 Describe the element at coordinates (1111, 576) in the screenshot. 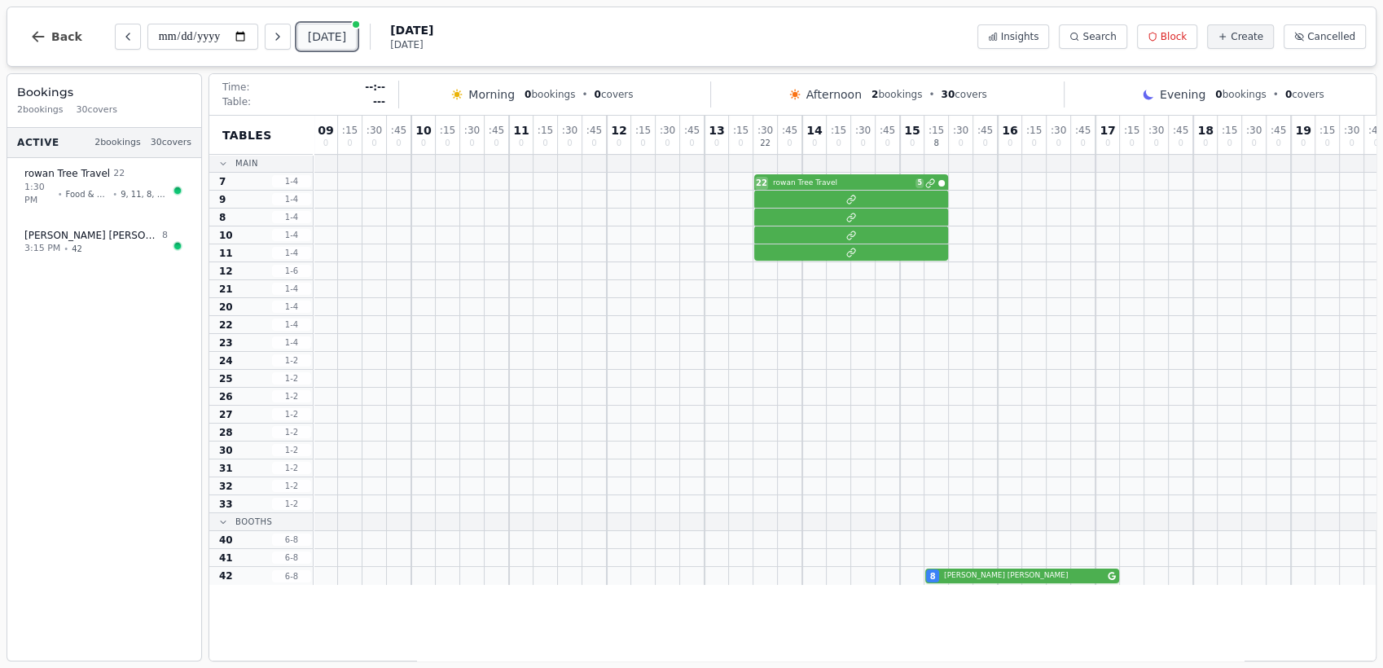

I see `svg: Google booking` at that location.